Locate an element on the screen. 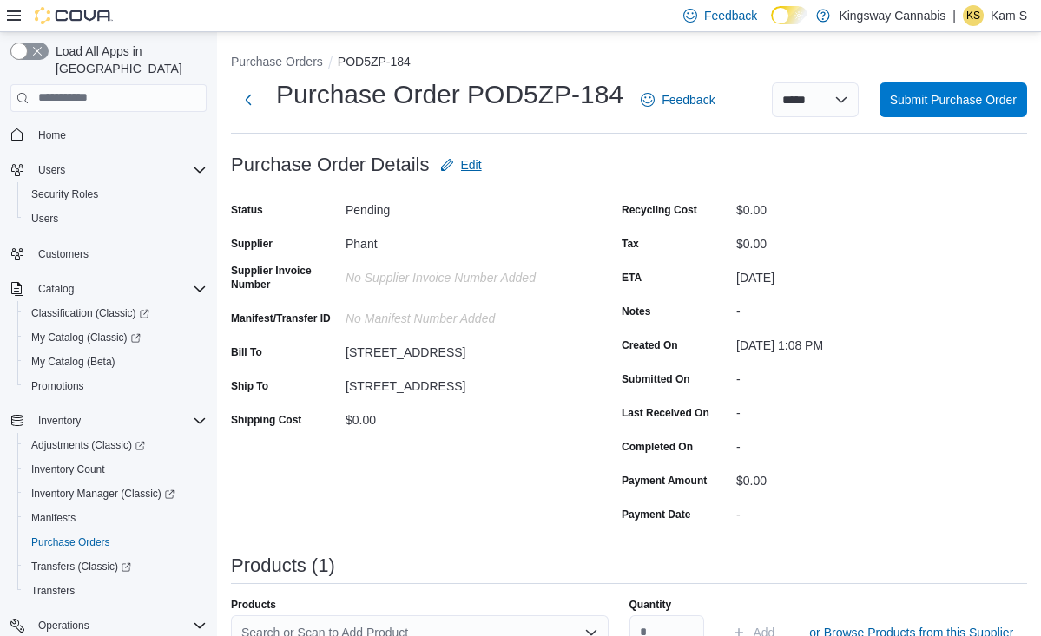  button: Purchase Orders is located at coordinates (277, 62).